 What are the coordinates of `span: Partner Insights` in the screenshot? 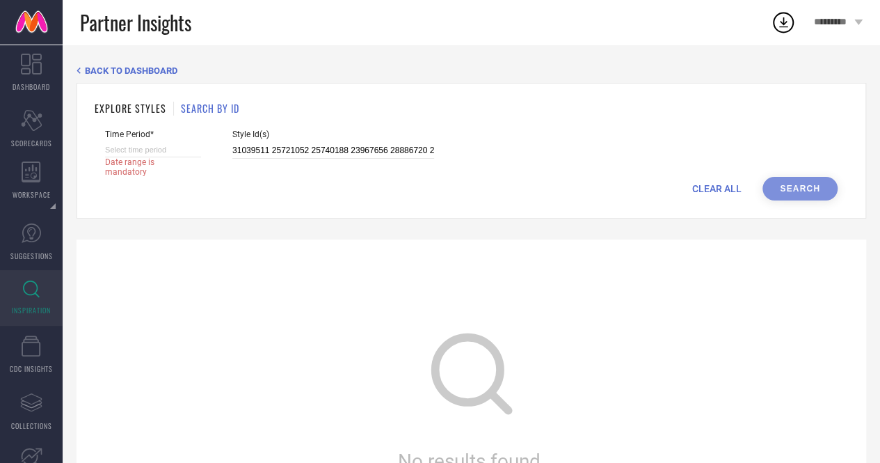 It's located at (136, 22).